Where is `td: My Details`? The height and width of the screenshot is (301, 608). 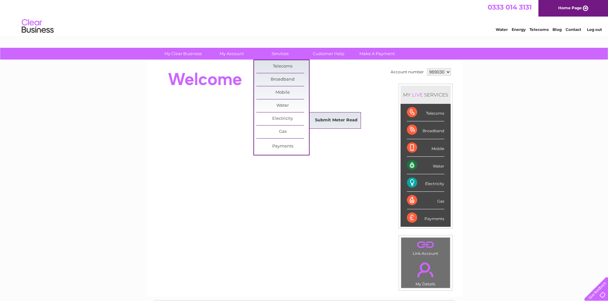
td: My Details is located at coordinates (425, 273).